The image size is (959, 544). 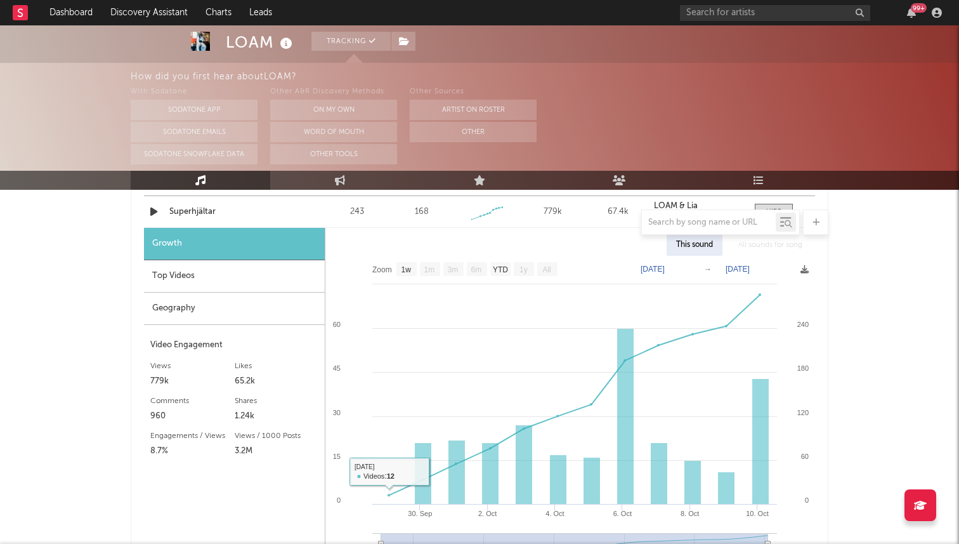 What do you see at coordinates (235, 212) in the screenshot?
I see `a: Superhjältar` at bounding box center [235, 212].